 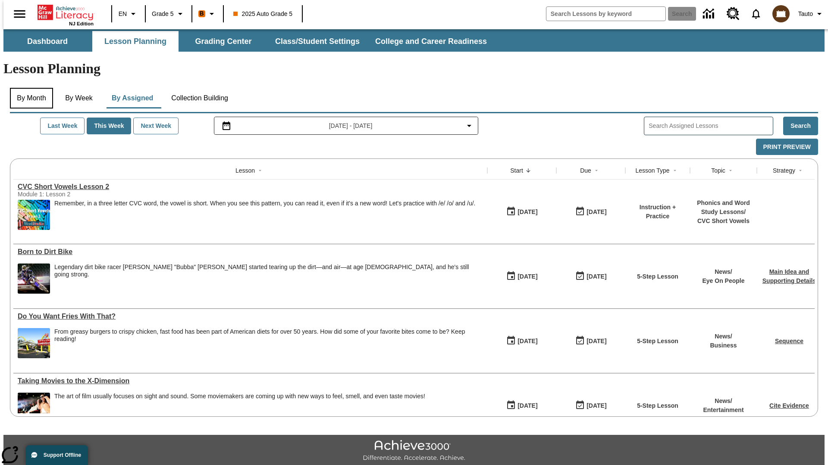 I want to click on p: Remember, in a three letter CVC word, the vowel is short. When you see this pattern, you can read..., so click(x=265, y=203).